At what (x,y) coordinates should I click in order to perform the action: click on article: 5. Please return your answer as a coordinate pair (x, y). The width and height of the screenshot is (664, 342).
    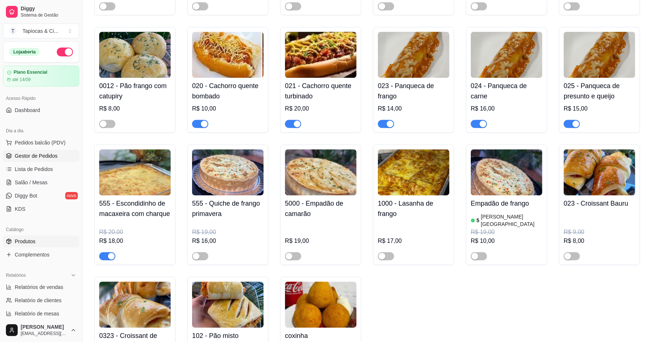
    Looking at the image, I should click on (478, 221).